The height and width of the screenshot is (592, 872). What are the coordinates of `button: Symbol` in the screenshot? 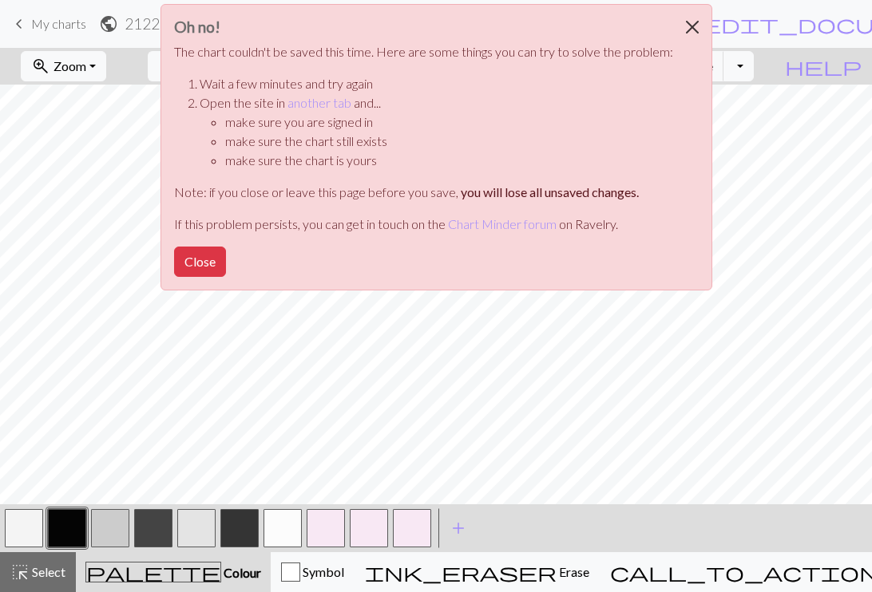 It's located at (312, 572).